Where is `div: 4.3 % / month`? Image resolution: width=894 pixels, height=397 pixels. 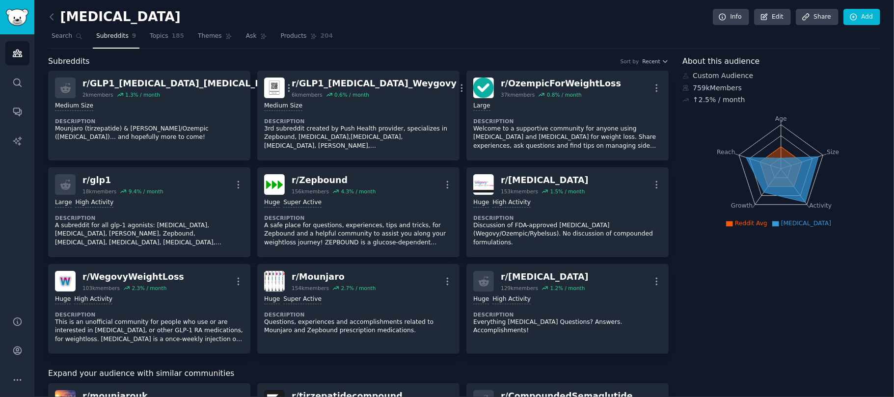
div: 4.3 % / month is located at coordinates (359, 192).